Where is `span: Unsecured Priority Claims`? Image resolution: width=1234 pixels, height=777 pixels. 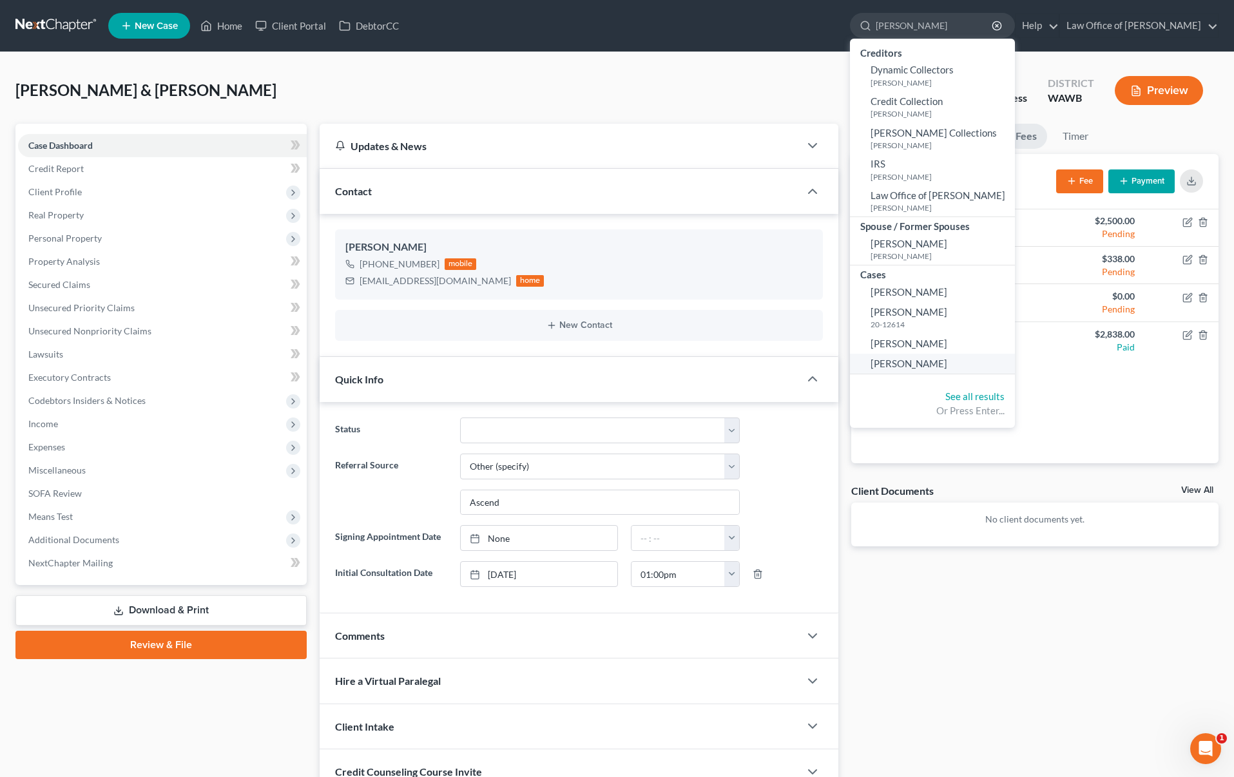
span: Unsecured Priority Claims is located at coordinates (81, 307).